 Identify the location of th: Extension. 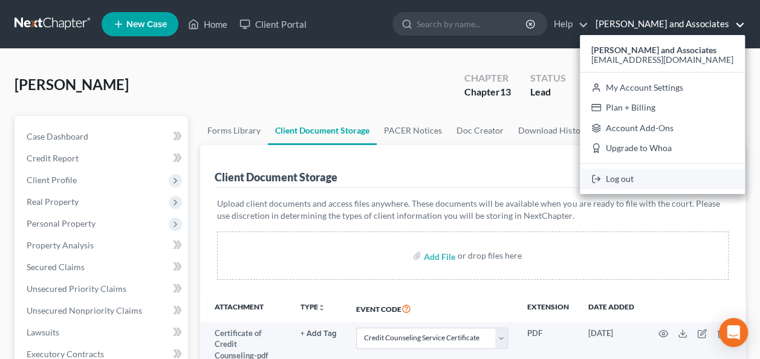
(548, 308).